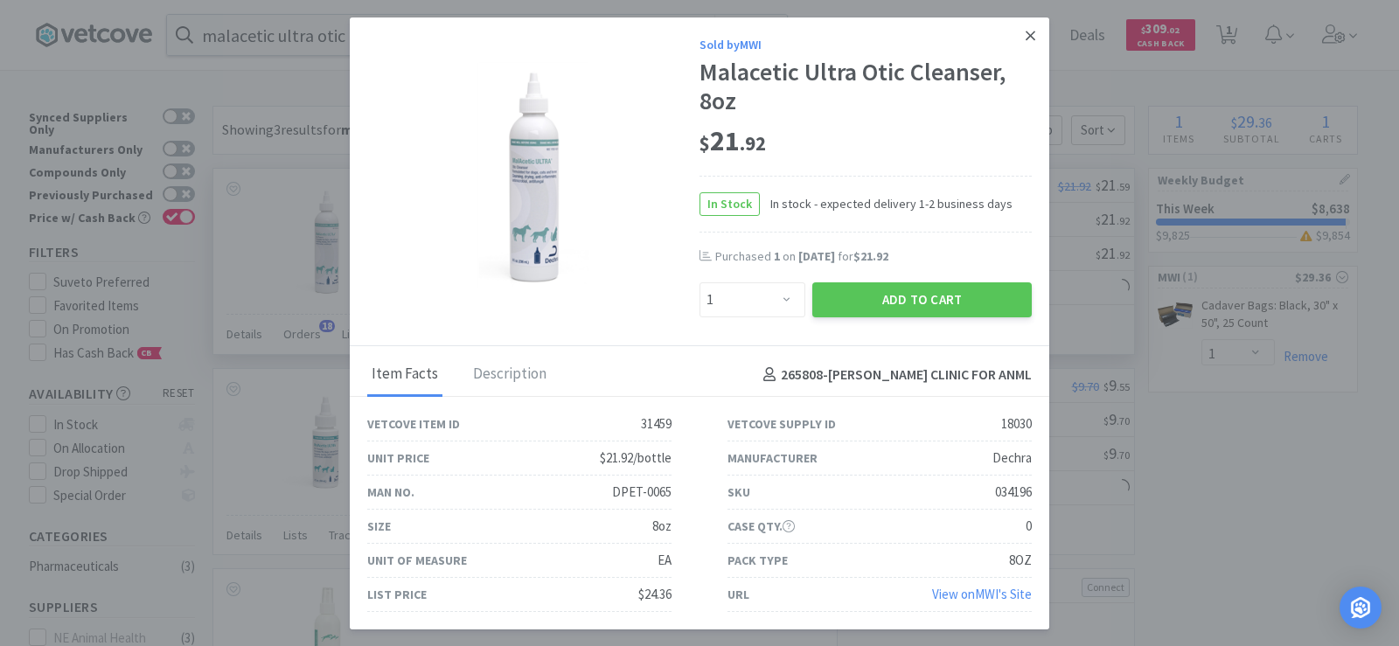 This screenshot has width=1399, height=646. What do you see at coordinates (662, 526) in the screenshot?
I see `div: 8oz` at bounding box center [662, 526].